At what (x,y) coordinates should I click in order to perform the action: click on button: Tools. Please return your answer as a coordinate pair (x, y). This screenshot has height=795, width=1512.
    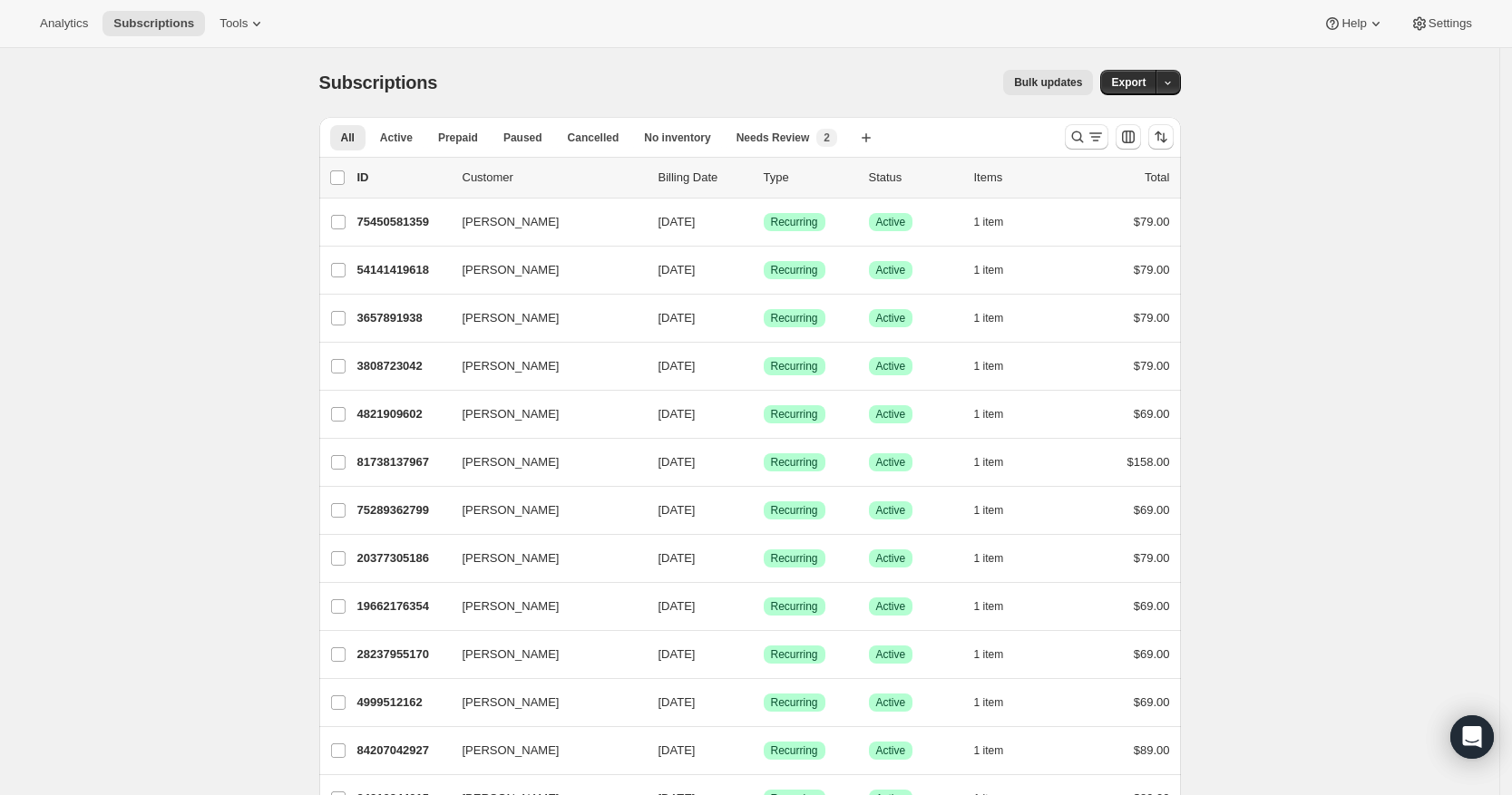
    Looking at the image, I should click on (242, 23).